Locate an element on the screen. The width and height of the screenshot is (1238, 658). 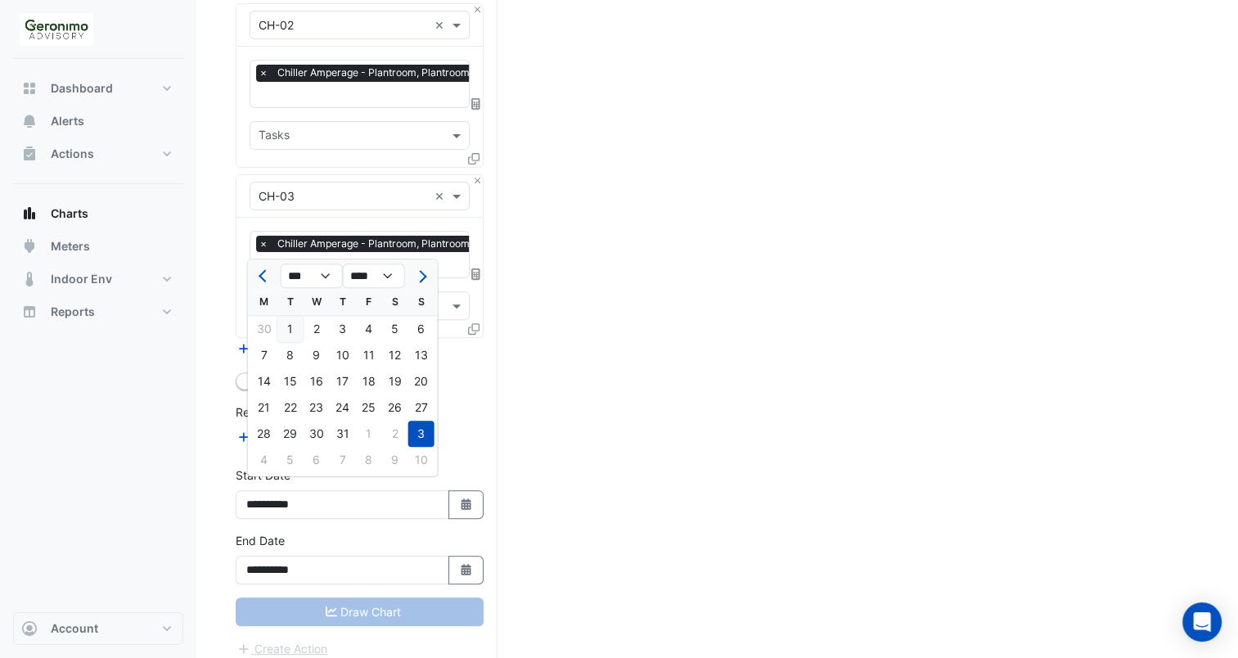
div: 23 is located at coordinates (317, 407).